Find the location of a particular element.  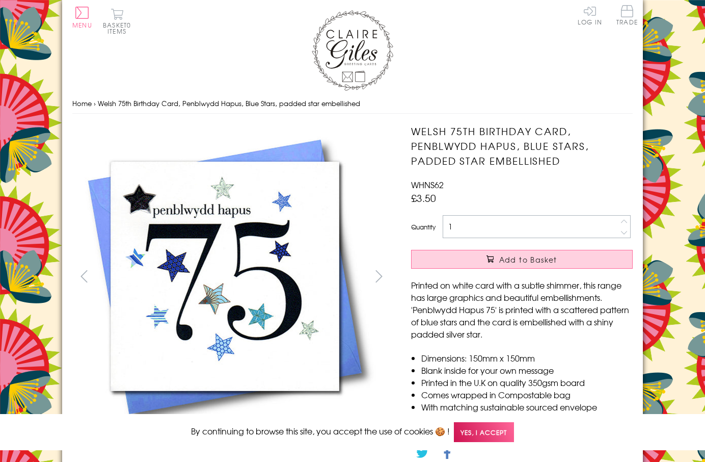

img: Claire Giles Greetings Cards is located at coordinates (353, 50).